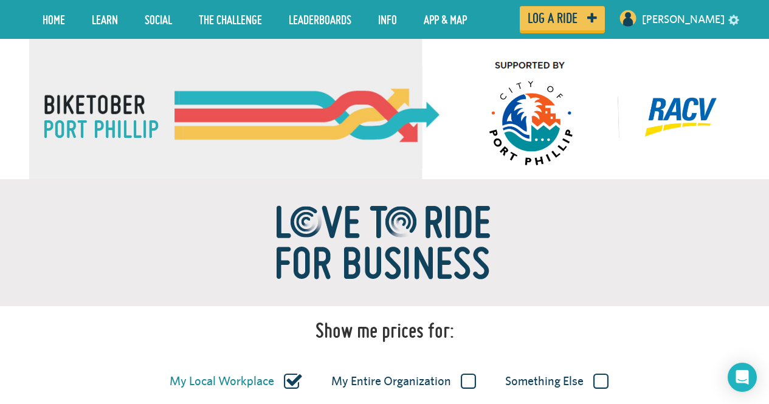  I want to click on a: App & Map, so click(445, 19).